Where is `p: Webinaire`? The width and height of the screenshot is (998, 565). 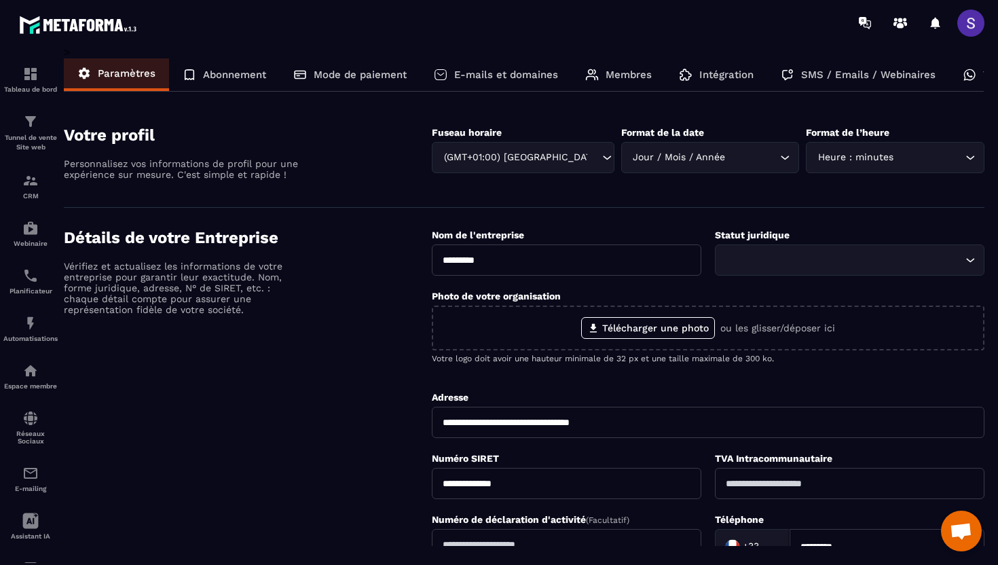
p: Webinaire is located at coordinates (31, 243).